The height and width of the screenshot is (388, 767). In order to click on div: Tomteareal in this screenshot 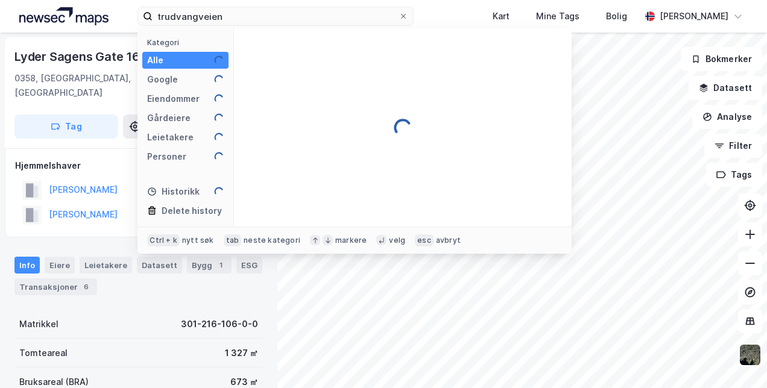, I will do `click(43, 353)`.